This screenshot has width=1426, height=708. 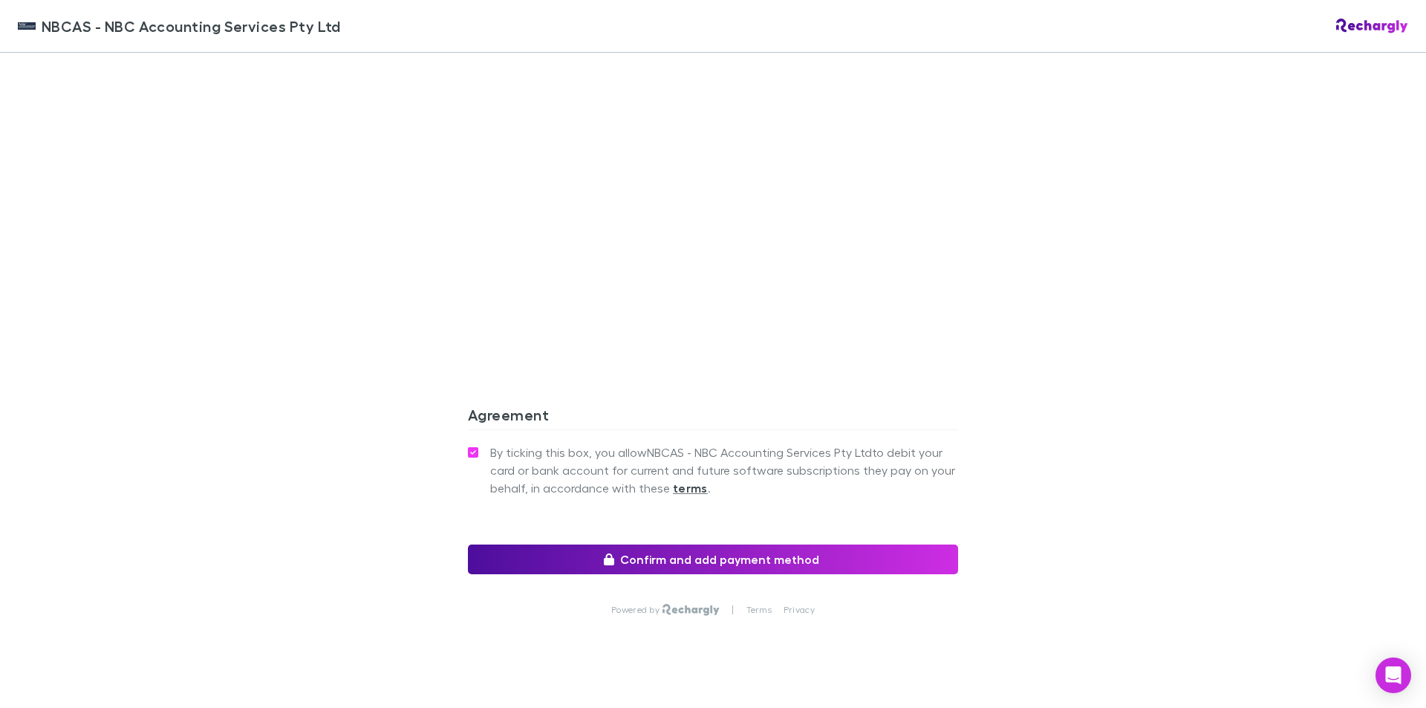 What do you see at coordinates (1393, 675) in the screenshot?
I see `div: Open Intercom Messenger` at bounding box center [1393, 675].